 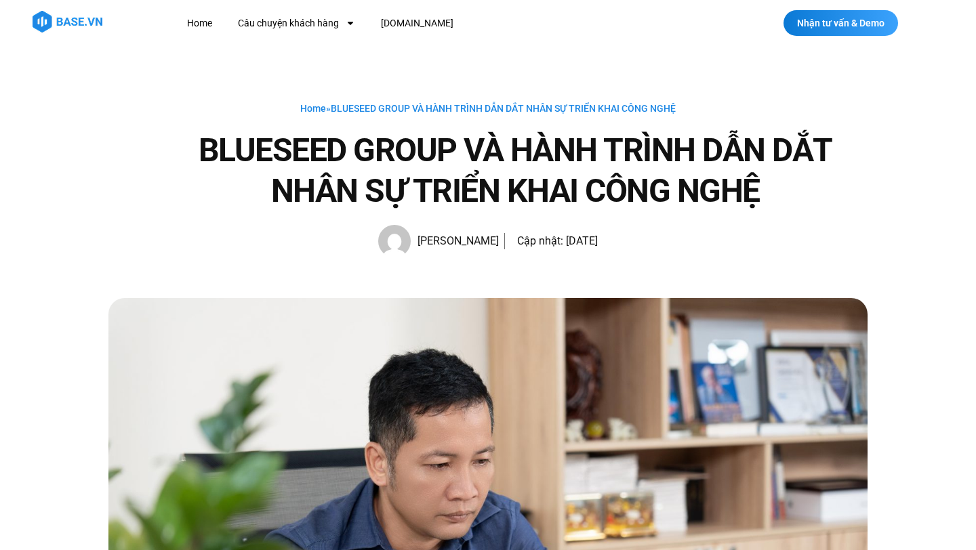 I want to click on span: BLUESEED GROUP VÀ HÀNH TRÌNH DẪN DẮT NHÂN SỰ TRIỂN KHAI CÔNG NGHỆ, so click(x=503, y=108).